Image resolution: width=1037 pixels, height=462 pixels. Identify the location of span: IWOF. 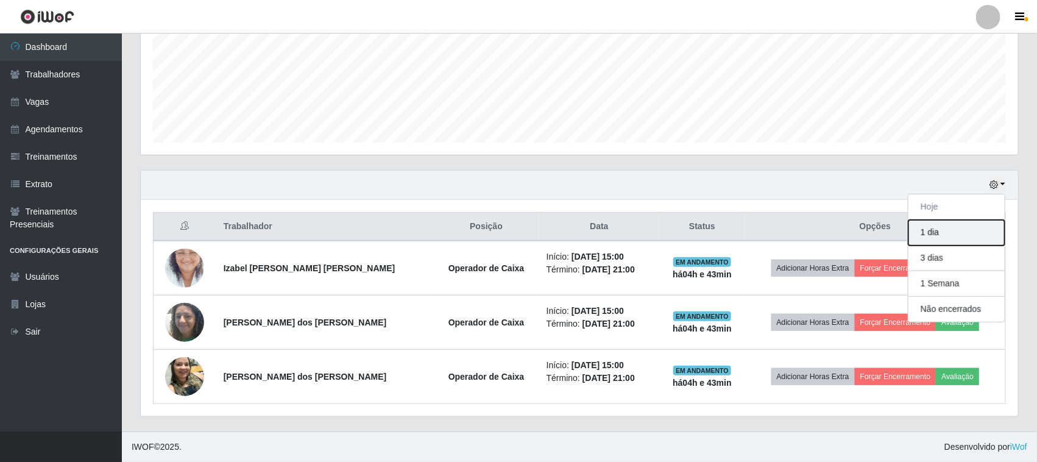
(143, 447).